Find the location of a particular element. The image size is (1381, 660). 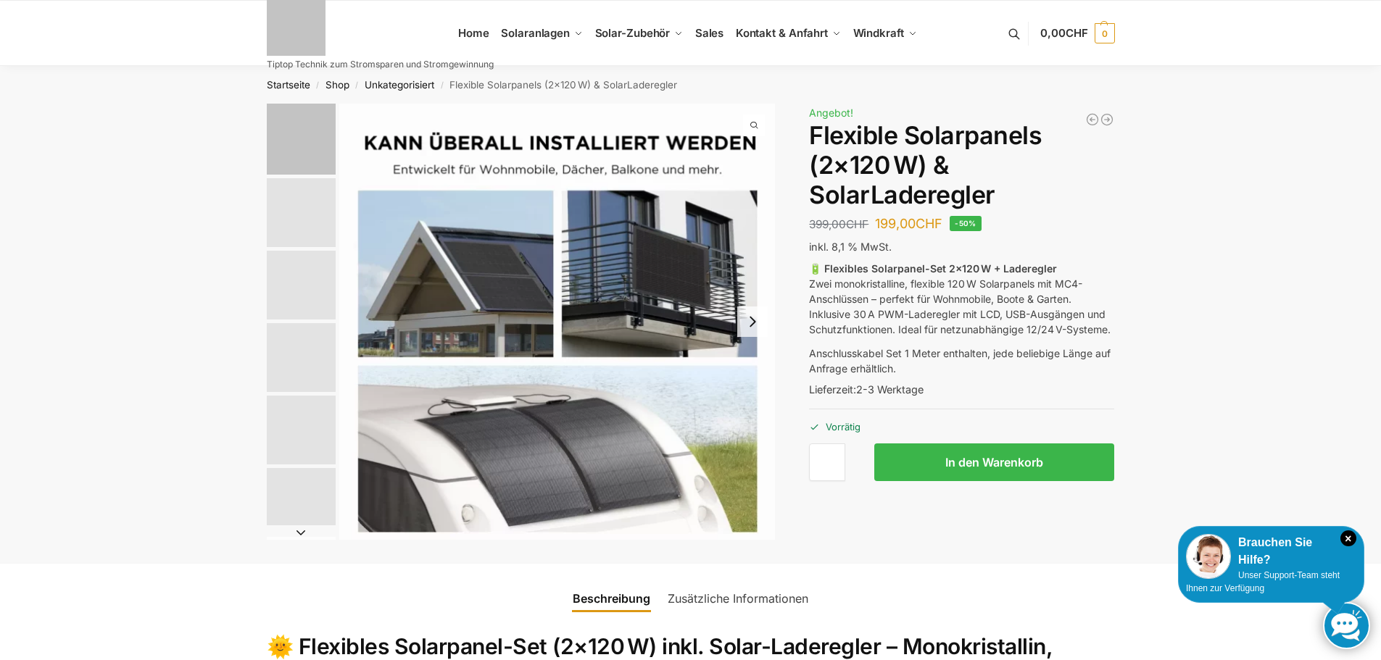

div: Brauchen Sie Hilfe? is located at coordinates (1270, 552).